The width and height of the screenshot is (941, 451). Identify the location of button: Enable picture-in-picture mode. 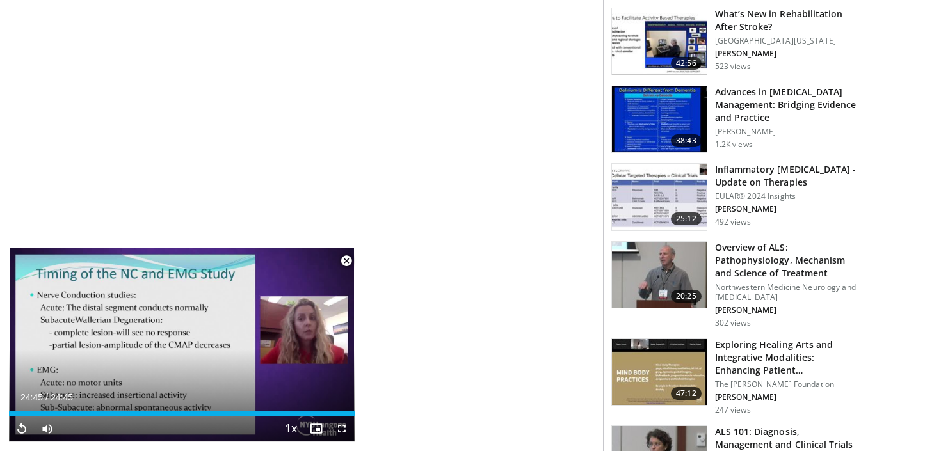
(316, 429).